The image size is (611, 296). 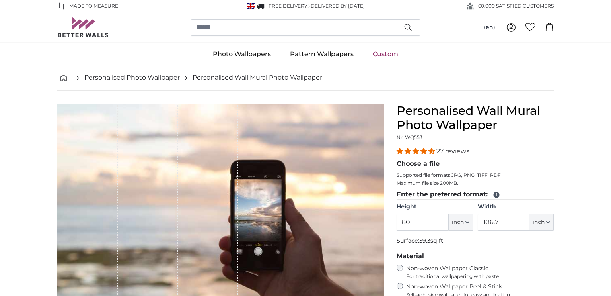 What do you see at coordinates (386, 54) in the screenshot?
I see `a: Custom` at bounding box center [386, 54].